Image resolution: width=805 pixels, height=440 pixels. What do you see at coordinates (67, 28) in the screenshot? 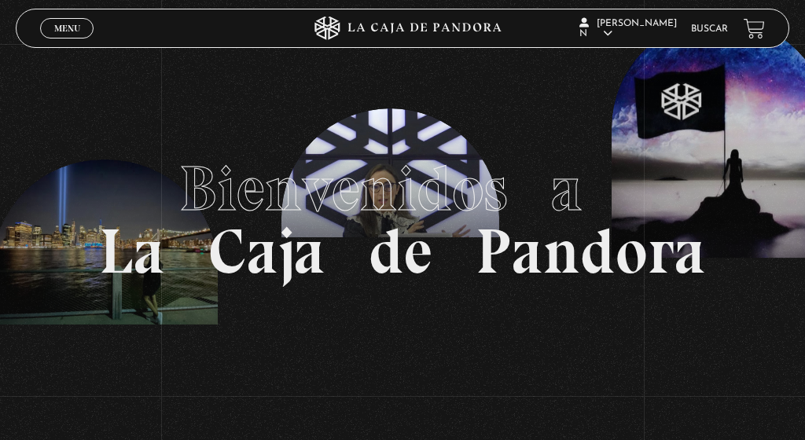
I see `span: Menu` at bounding box center [67, 28].